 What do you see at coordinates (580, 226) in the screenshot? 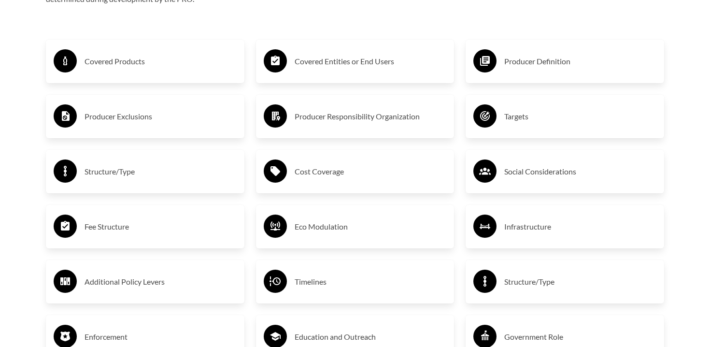
I see `h3: Infrastructure` at bounding box center [580, 226].